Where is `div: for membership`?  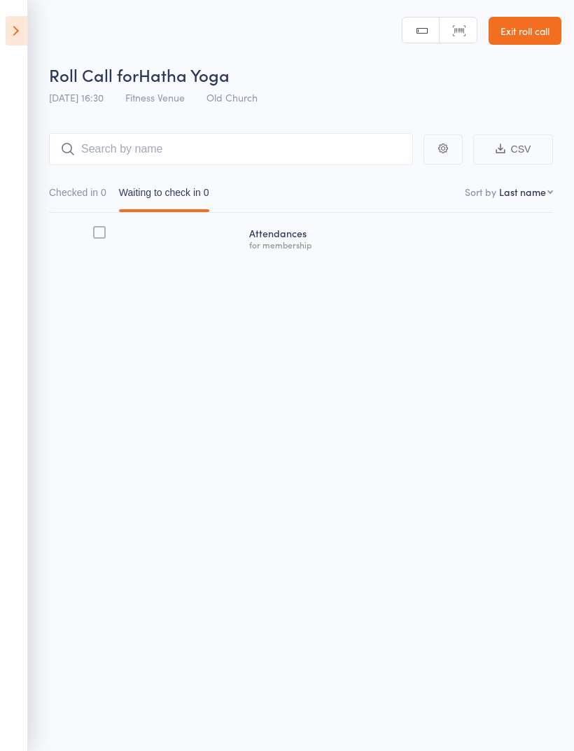
div: for membership is located at coordinates (398, 244).